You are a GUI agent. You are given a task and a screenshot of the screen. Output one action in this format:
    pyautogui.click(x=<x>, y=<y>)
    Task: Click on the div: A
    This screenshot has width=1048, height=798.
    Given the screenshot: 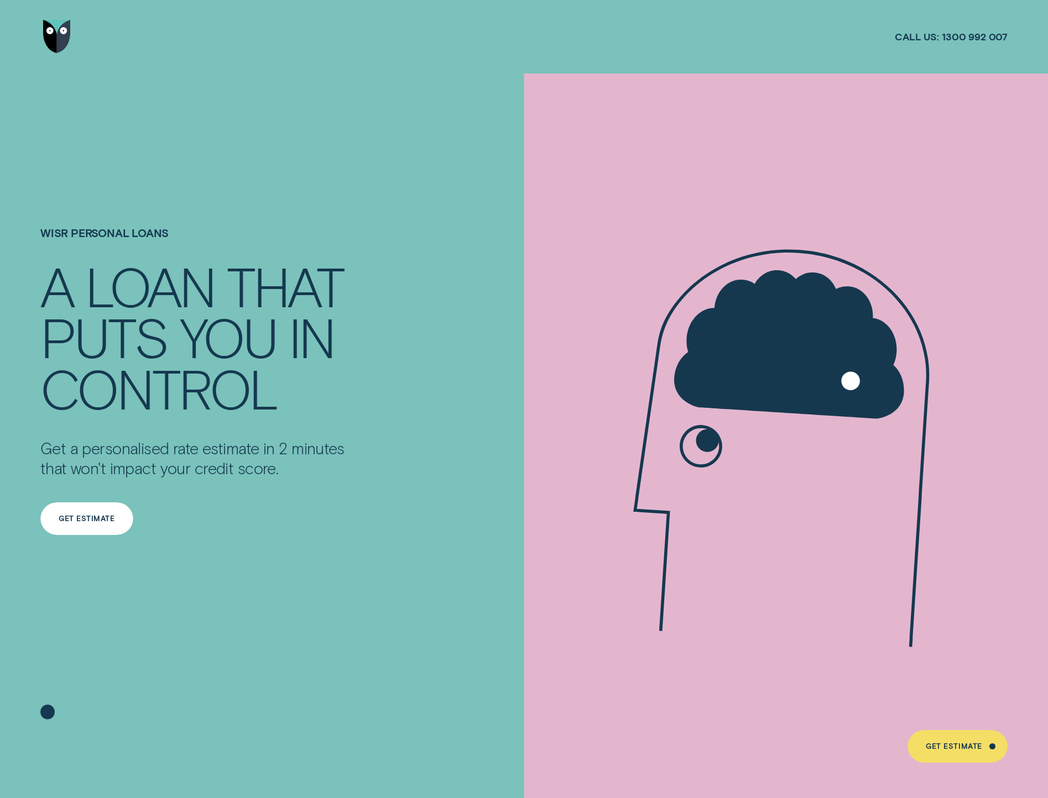 What is the action you would take?
    pyautogui.click(x=56, y=286)
    